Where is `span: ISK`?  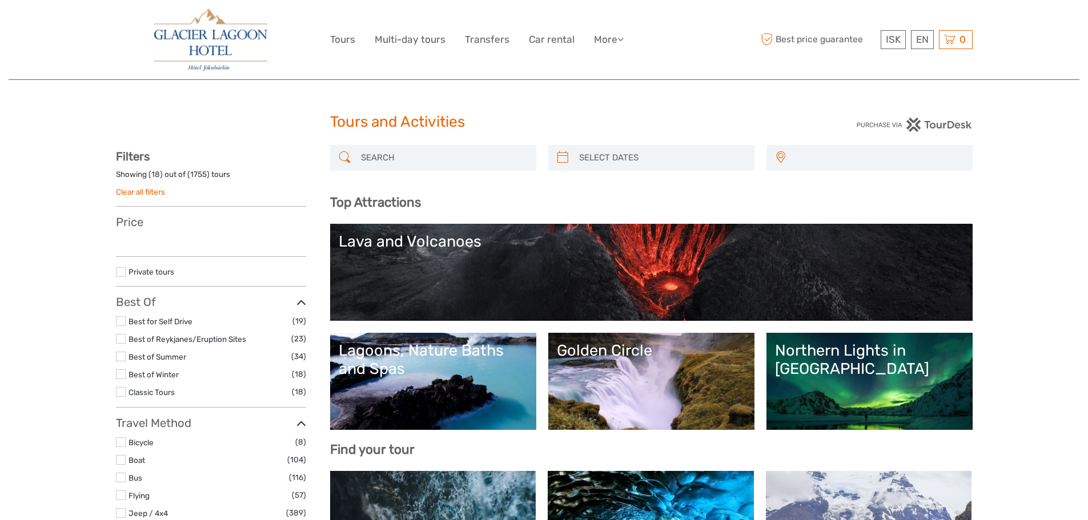
span: ISK is located at coordinates (893, 39).